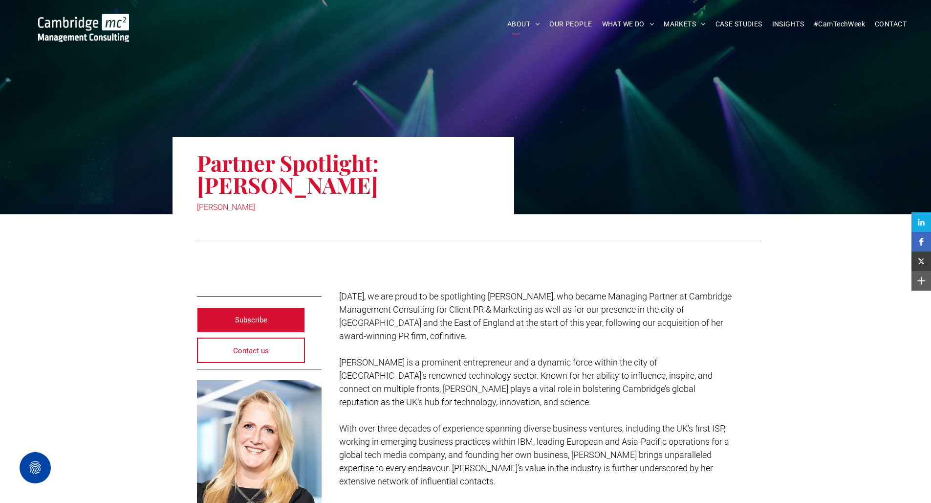 The height and width of the screenshot is (503, 931). I want to click on a: Contact us, so click(251, 350).